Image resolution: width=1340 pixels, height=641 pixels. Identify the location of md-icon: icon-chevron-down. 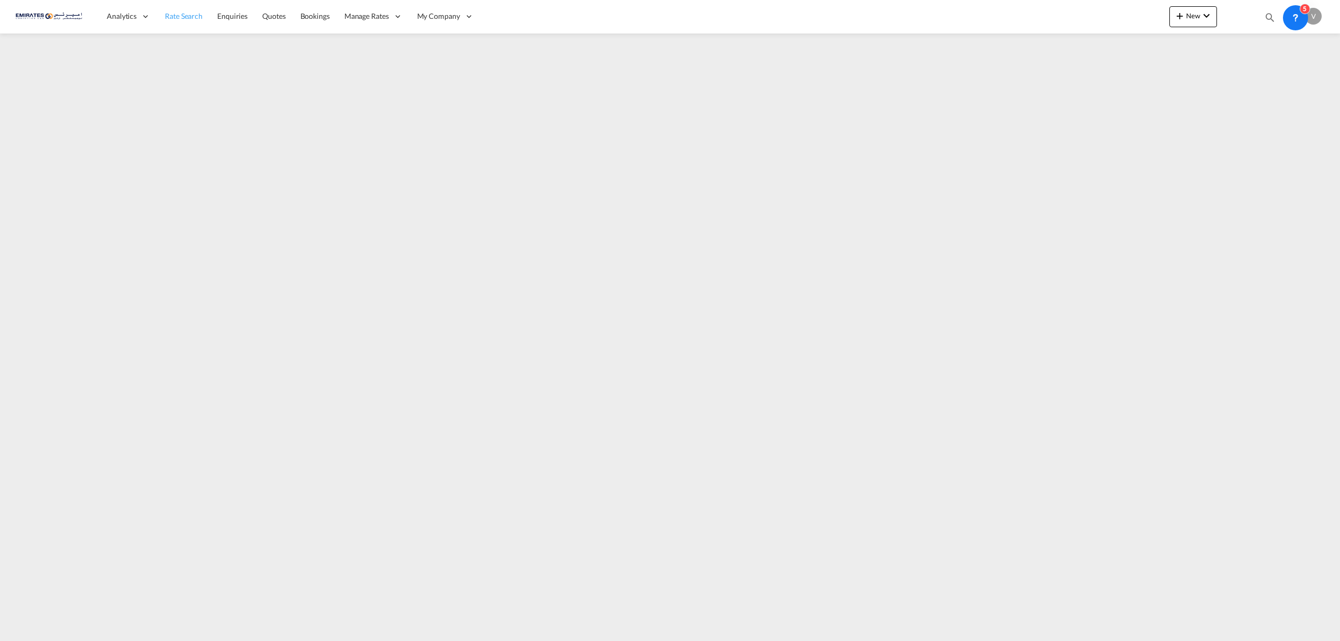
(1206, 16).